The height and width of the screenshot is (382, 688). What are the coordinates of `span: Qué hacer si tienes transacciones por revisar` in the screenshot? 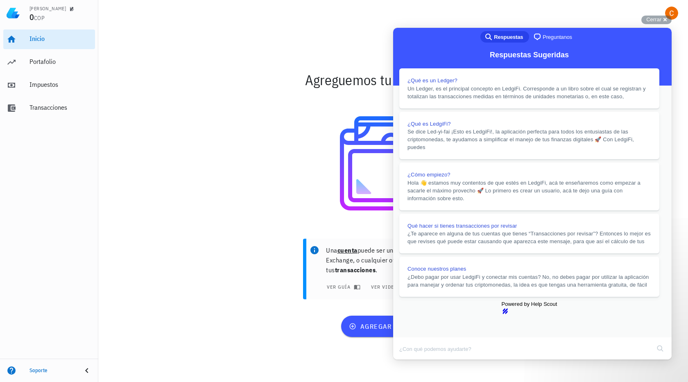 It's located at (69, 198).